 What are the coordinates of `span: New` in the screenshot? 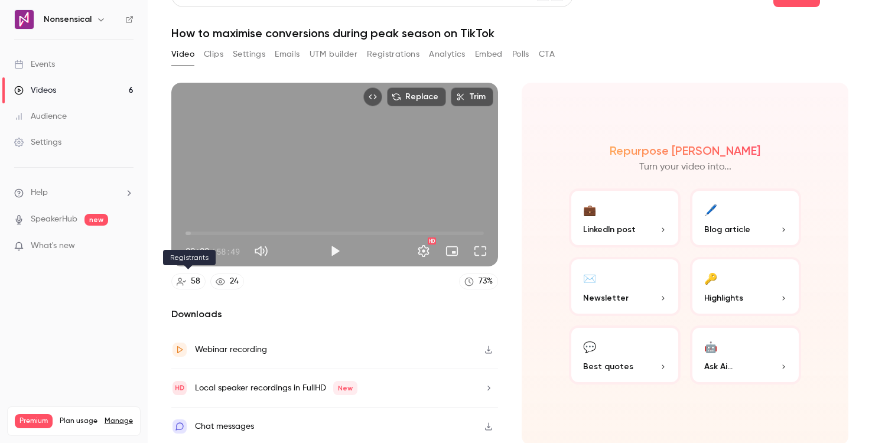 It's located at (345, 388).